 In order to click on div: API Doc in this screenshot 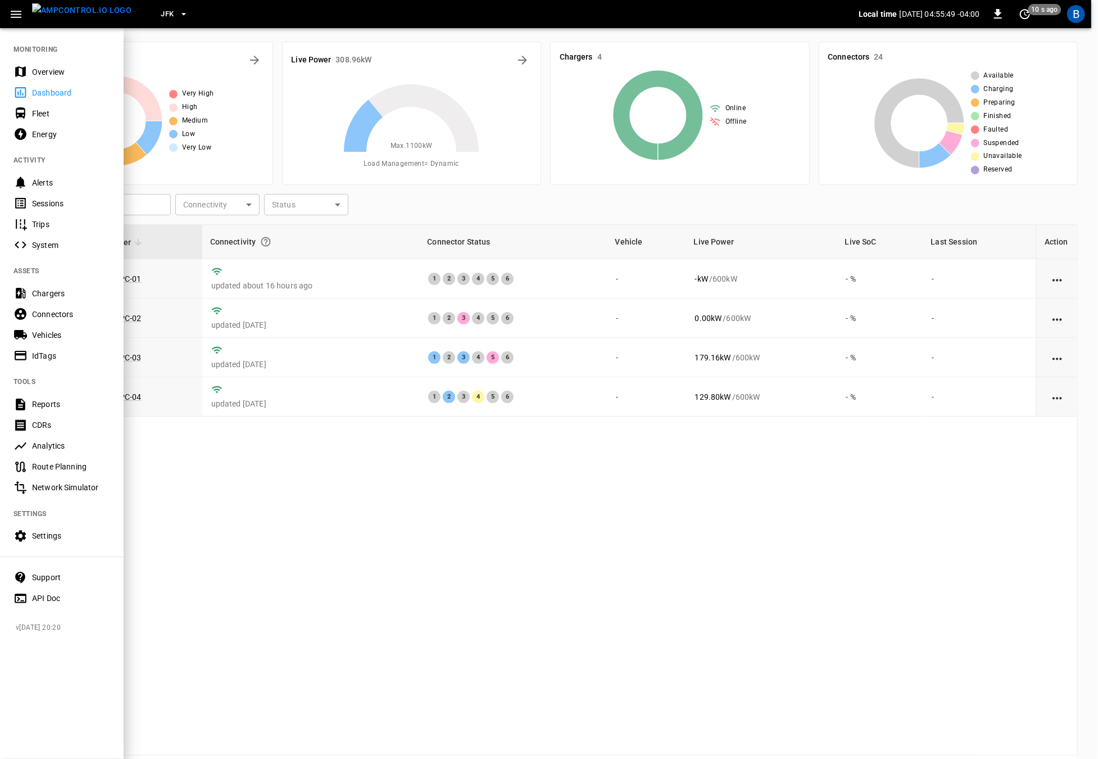, I will do `click(71, 598)`.